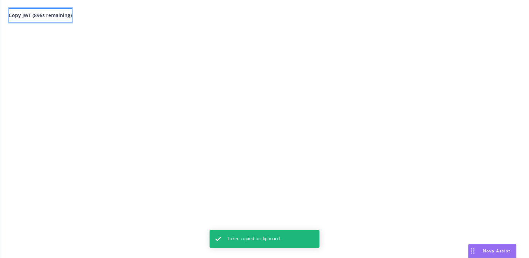  I want to click on span: Token copied to clipboard., so click(254, 239).